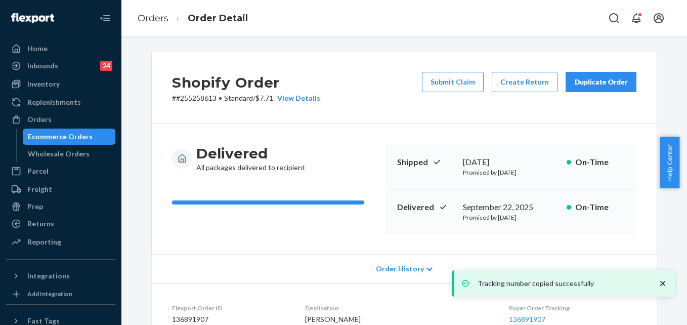  What do you see at coordinates (35, 206) in the screenshot?
I see `div: Prep` at bounding box center [35, 206].